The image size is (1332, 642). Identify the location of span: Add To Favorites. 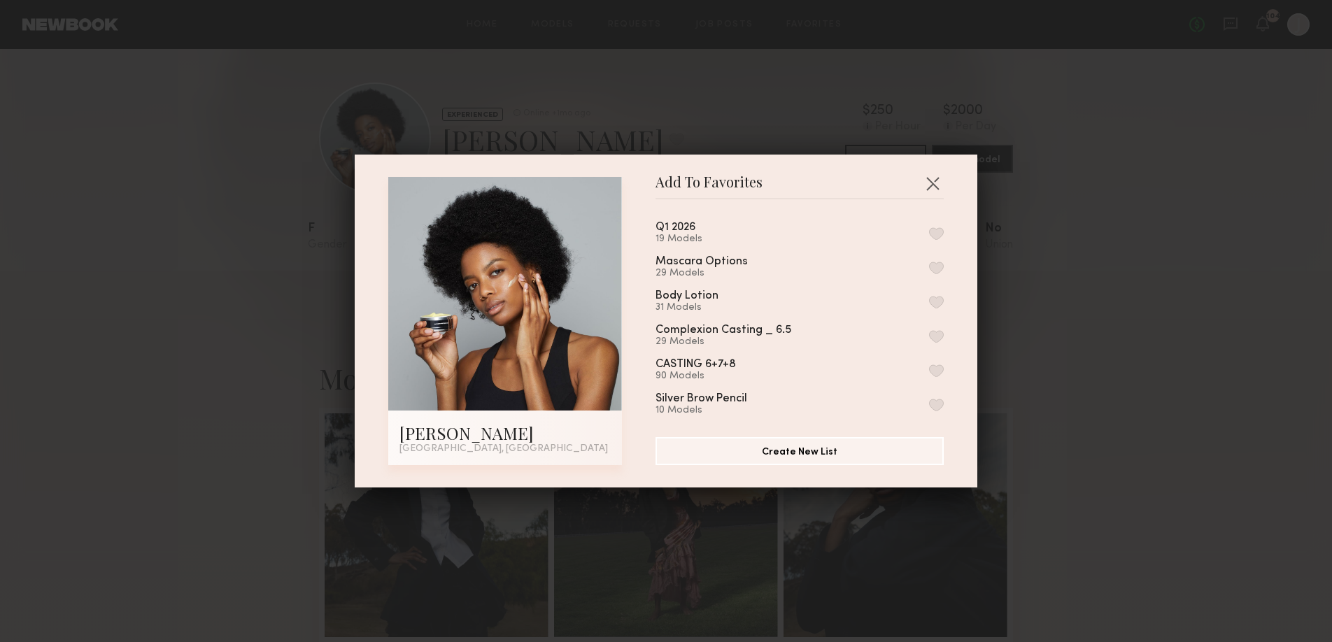
(709, 187).